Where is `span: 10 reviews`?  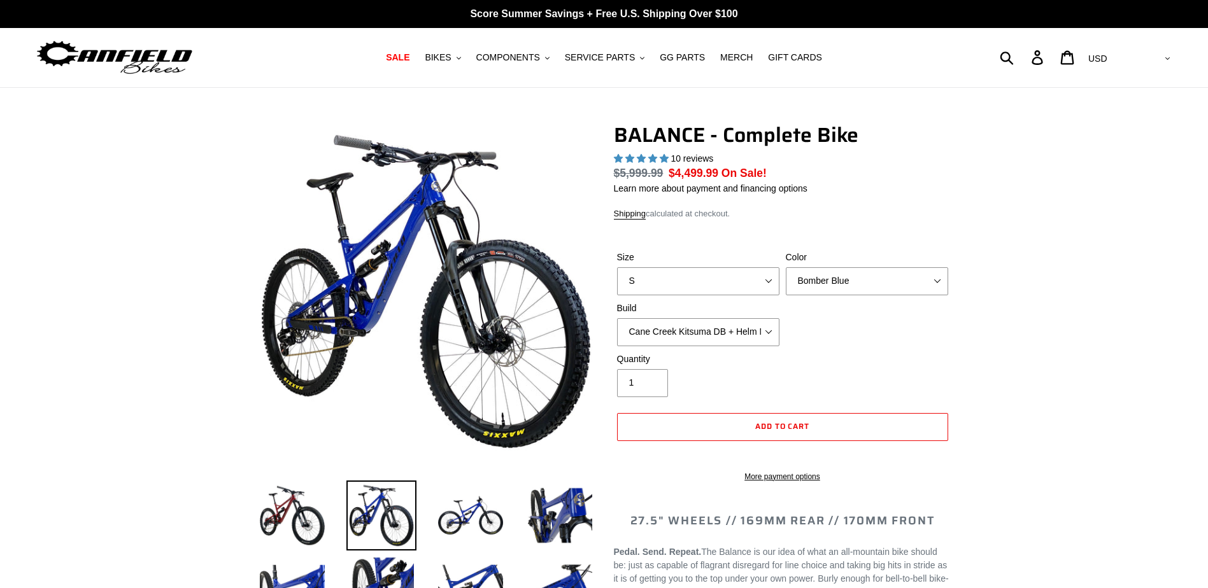
span: 10 reviews is located at coordinates (692, 159).